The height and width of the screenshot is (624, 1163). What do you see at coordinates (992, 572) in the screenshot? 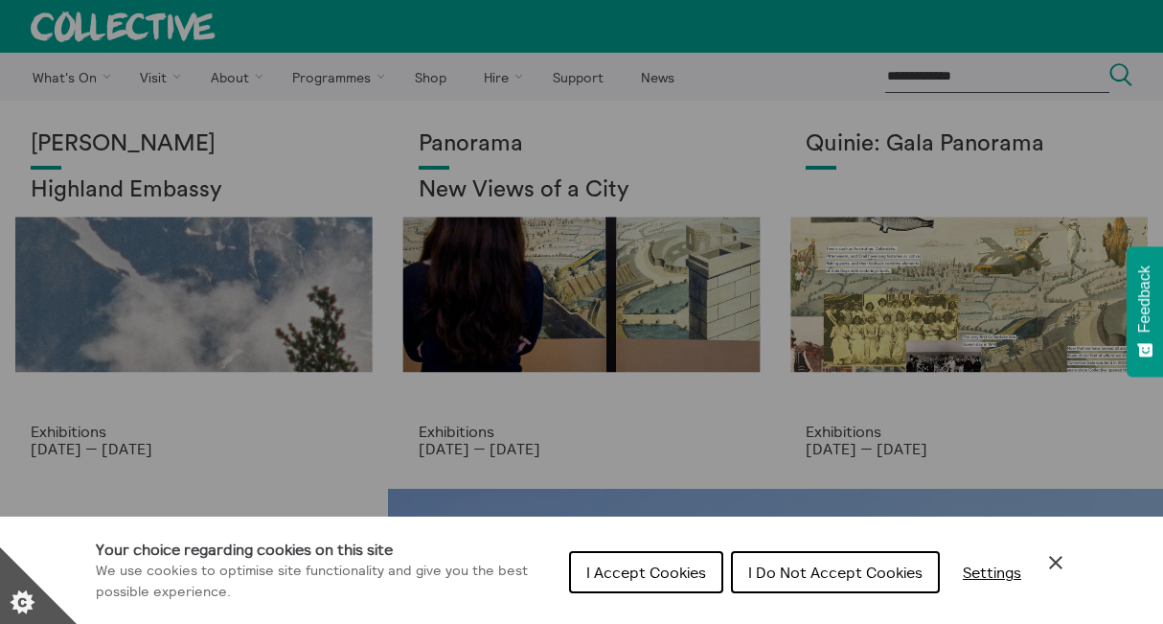
I see `span: Settings` at bounding box center [992, 572].